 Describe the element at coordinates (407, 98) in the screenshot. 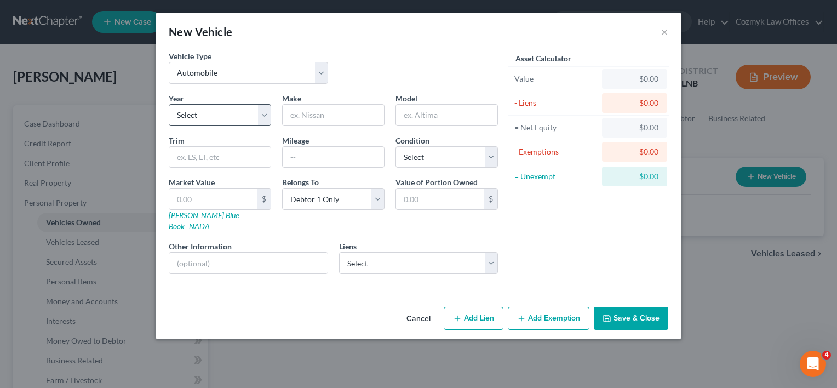

I see `label: Model` at that location.